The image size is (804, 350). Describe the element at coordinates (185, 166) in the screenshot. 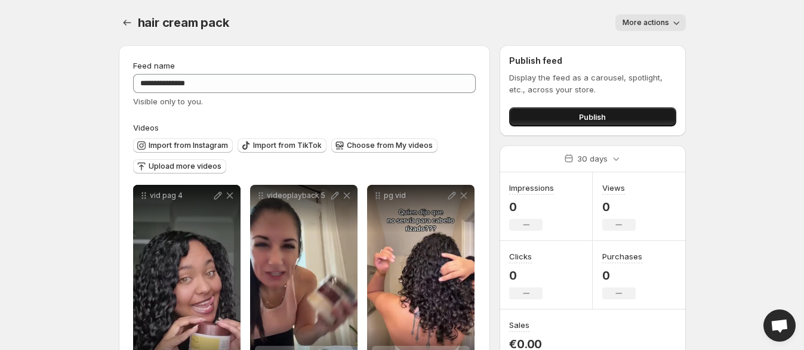

I see `span: Upload more videos` at that location.